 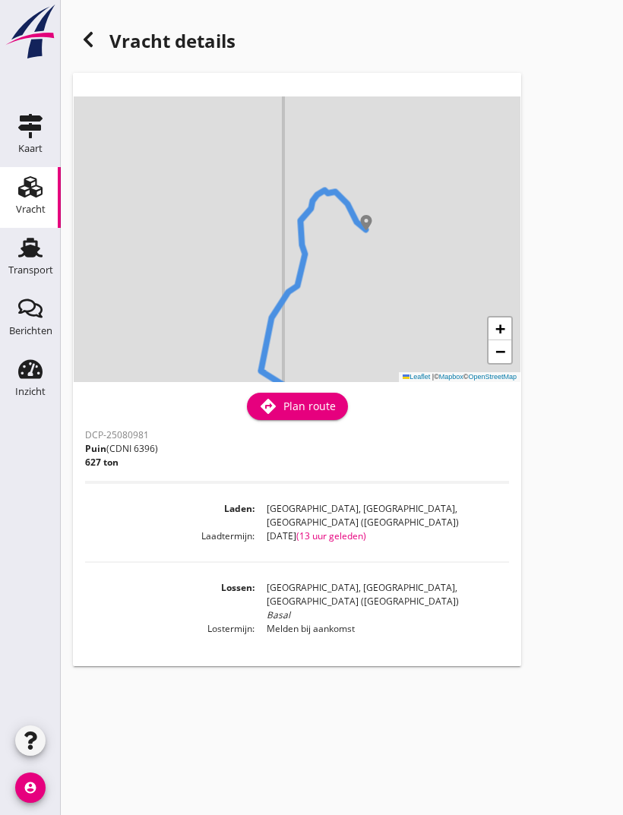 I want to click on div: Kaart, so click(x=30, y=148).